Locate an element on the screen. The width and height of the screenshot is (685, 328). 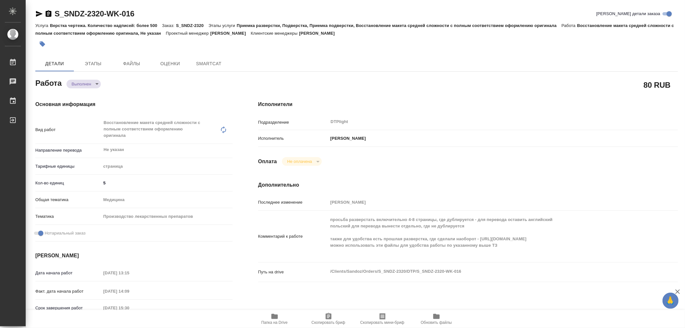
button: Обновить файлы is located at coordinates (436, 319).